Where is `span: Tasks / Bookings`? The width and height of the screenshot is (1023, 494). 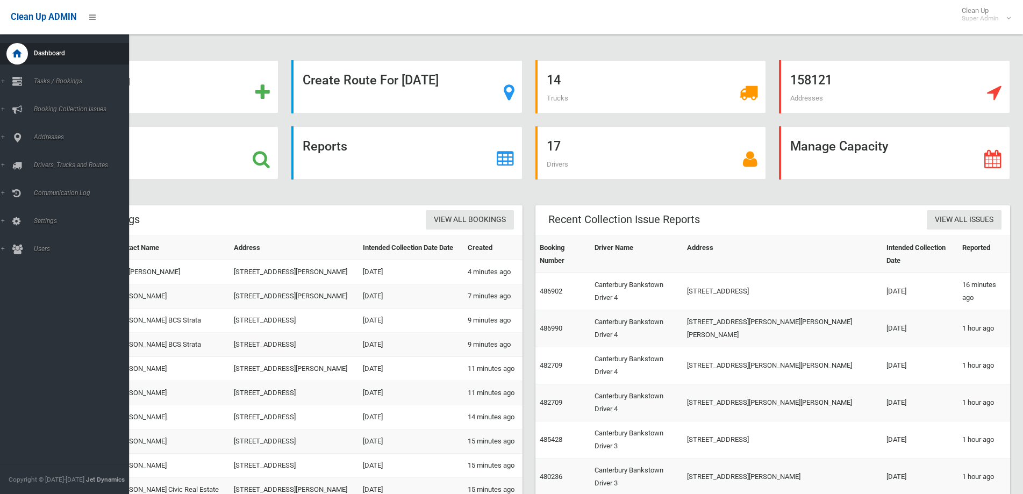
span: Tasks / Bookings is located at coordinates (84, 81).